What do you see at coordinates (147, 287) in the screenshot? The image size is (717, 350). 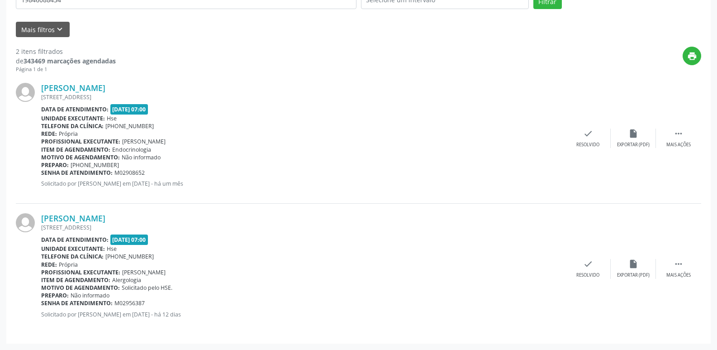 I see `span: Solicitado pelo HSE.` at bounding box center [147, 287].